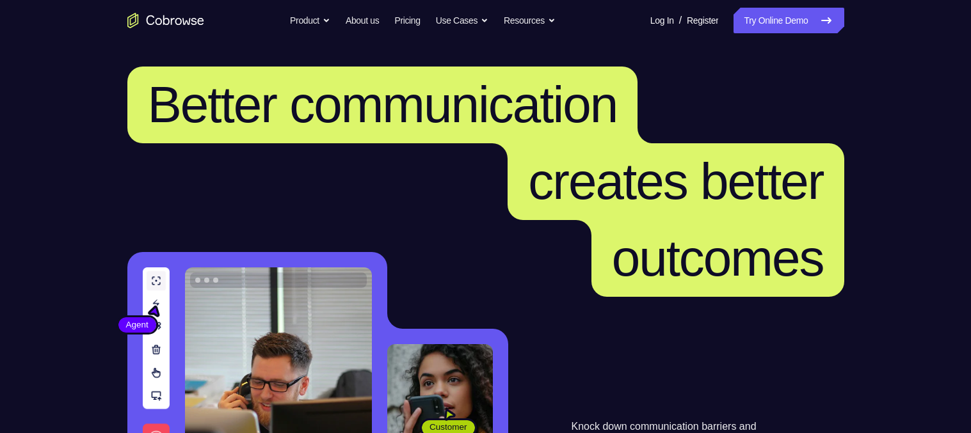  Describe the element at coordinates (310, 20) in the screenshot. I see `button: Product` at that location.